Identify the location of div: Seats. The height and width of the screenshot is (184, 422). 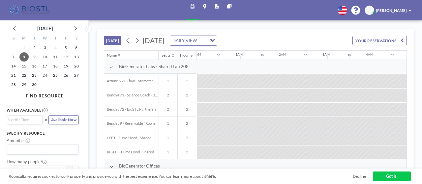
(166, 55).